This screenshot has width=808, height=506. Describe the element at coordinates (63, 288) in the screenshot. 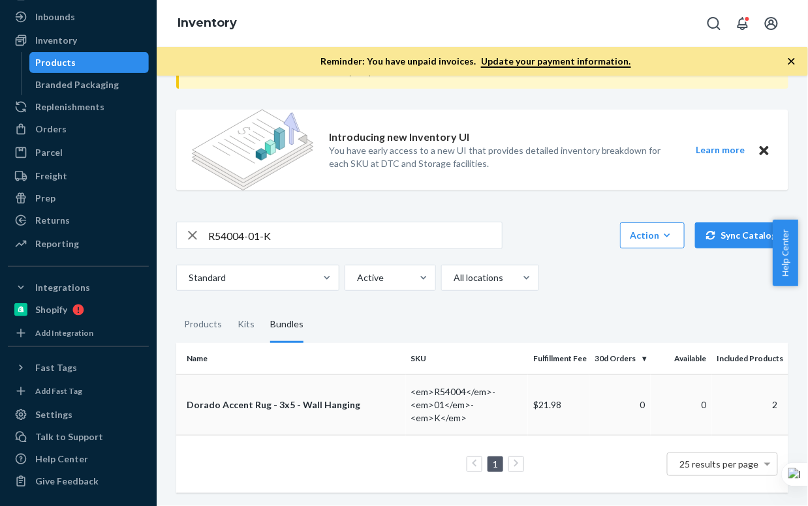

I see `div: Integrations` at that location.